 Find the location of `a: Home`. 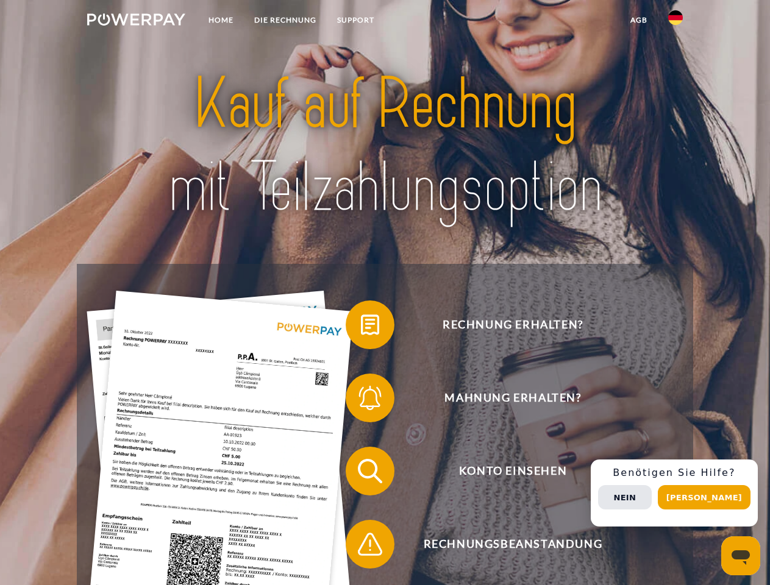

a: Home is located at coordinates (221, 20).